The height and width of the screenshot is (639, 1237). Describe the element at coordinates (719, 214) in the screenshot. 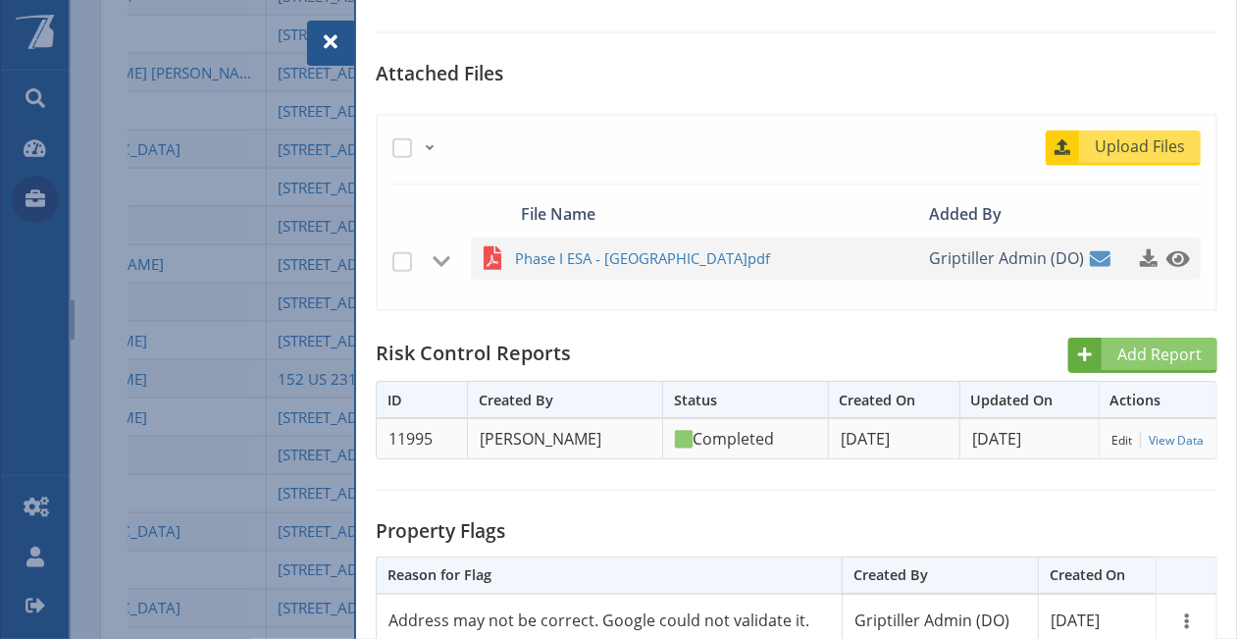

I see `div: File Name` at that location.